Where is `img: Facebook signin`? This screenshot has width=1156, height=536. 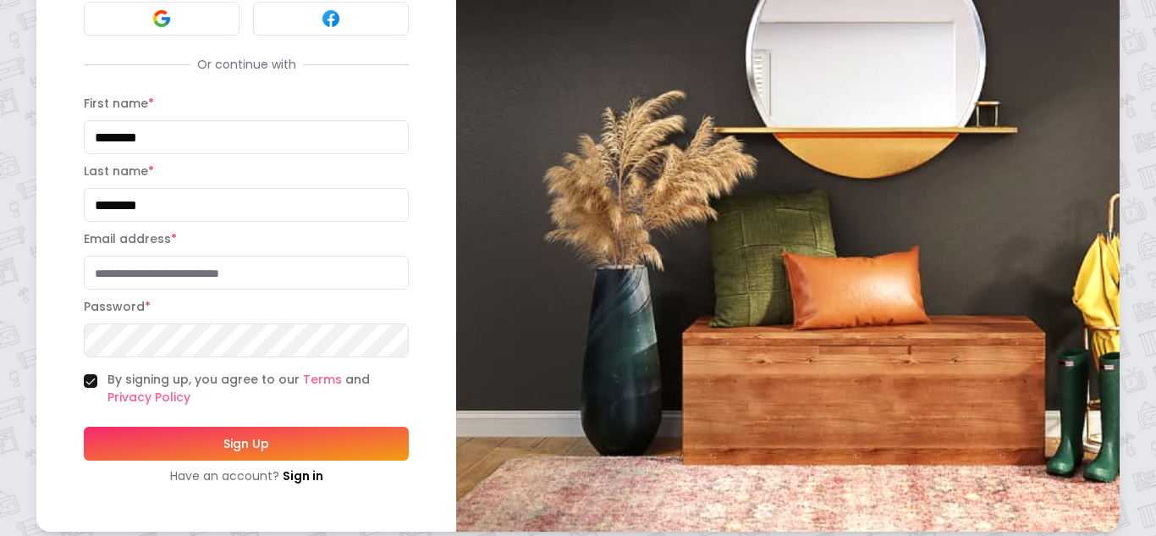
img: Facebook signin is located at coordinates (331, 19).